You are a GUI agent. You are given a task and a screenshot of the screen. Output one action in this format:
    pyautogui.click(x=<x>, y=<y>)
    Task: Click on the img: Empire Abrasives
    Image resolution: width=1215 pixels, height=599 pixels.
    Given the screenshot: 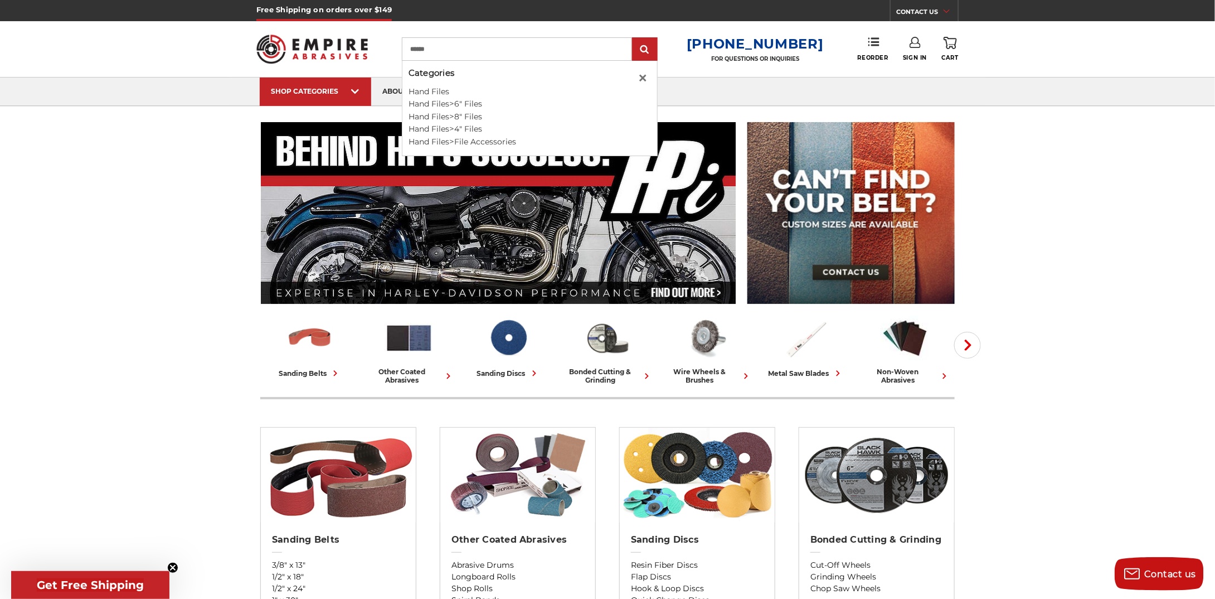 What is the action you would take?
    pyautogui.click(x=312, y=49)
    